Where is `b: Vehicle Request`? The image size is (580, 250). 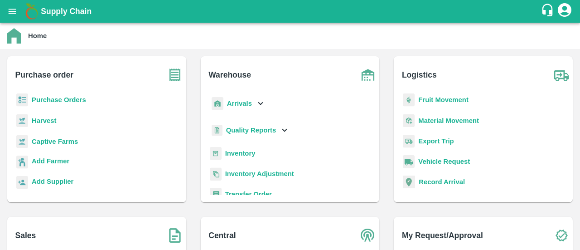
b: Vehicle Request is located at coordinates (444, 161).